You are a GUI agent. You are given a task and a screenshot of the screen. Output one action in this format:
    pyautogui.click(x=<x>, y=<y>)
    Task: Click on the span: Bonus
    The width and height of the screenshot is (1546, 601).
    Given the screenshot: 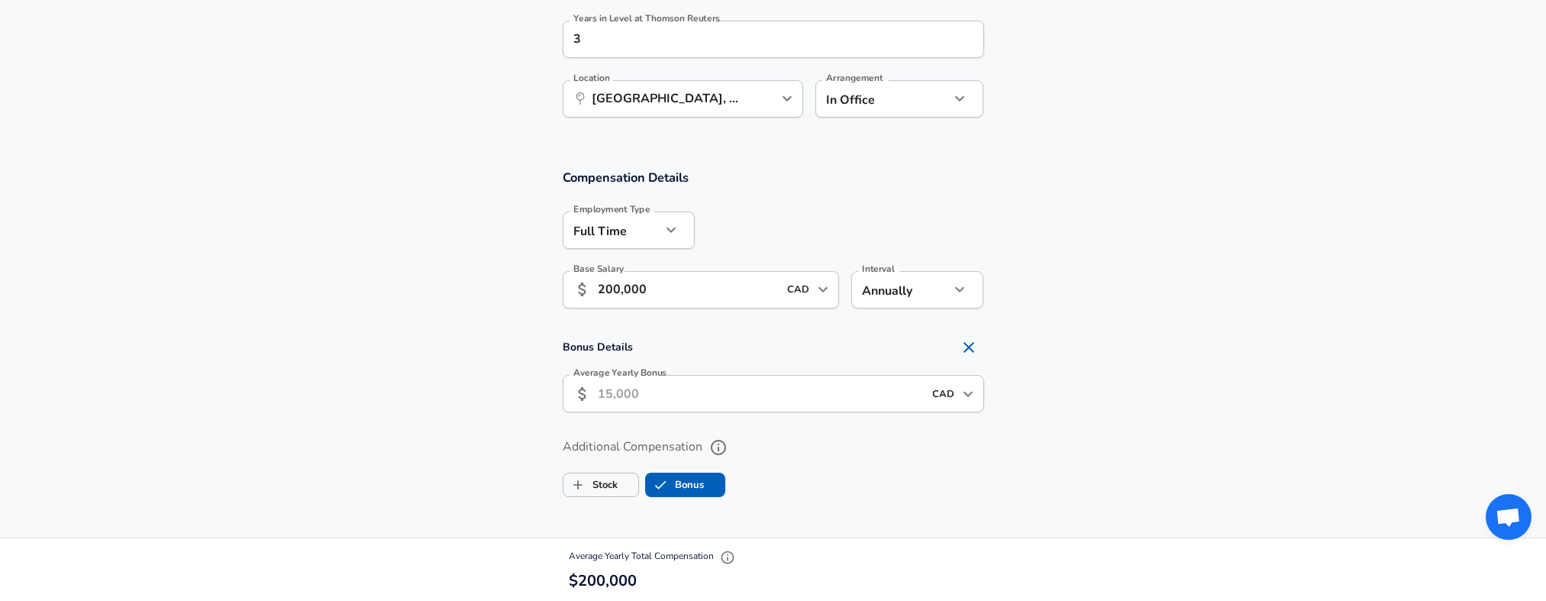 What is the action you would take?
    pyautogui.click(x=660, y=485)
    